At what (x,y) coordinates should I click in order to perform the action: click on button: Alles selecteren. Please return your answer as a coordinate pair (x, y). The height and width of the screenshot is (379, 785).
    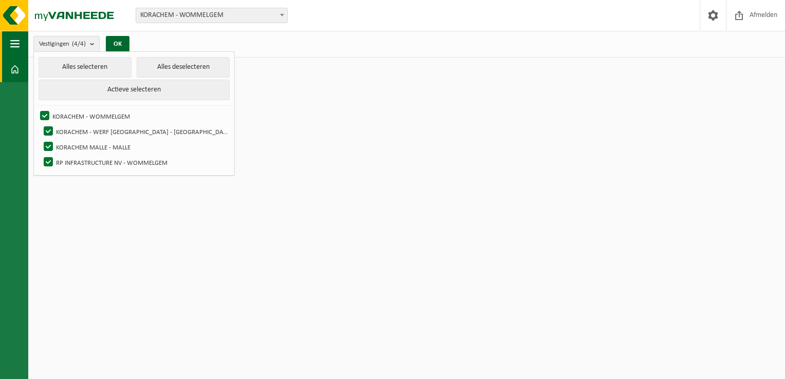
    Looking at the image, I should click on (85, 67).